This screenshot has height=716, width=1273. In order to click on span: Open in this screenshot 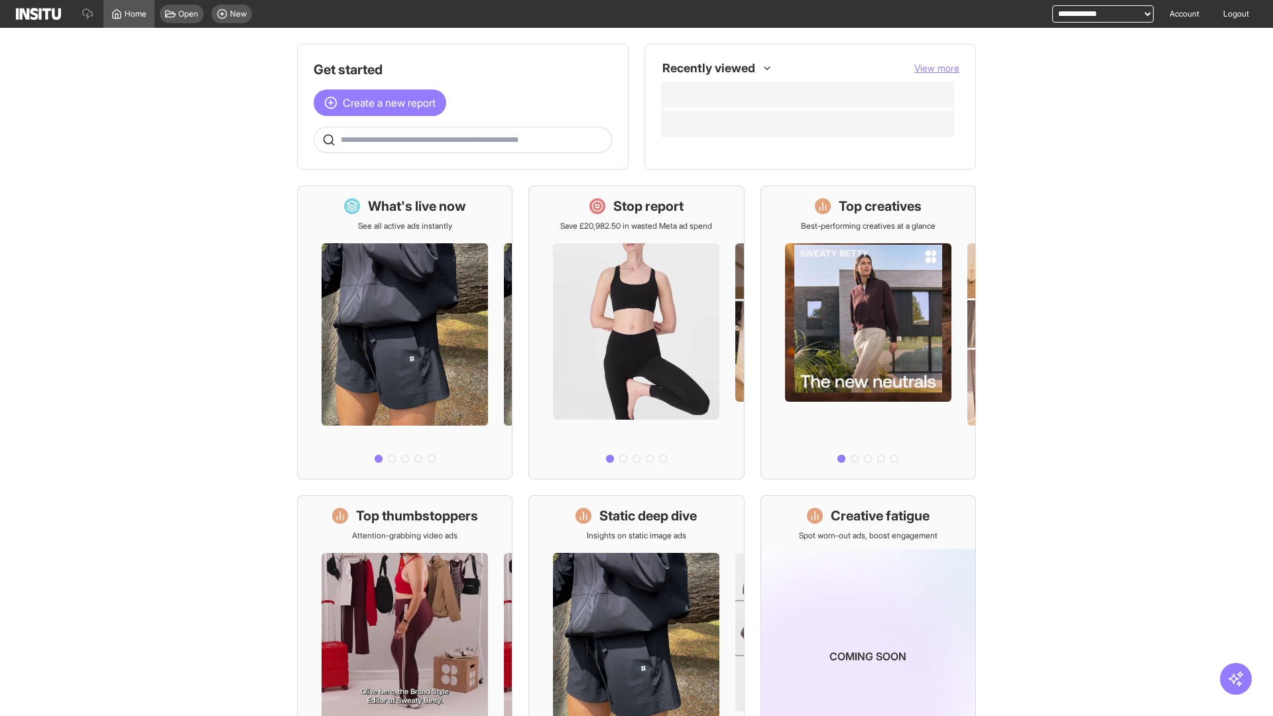, I will do `click(188, 14)`.